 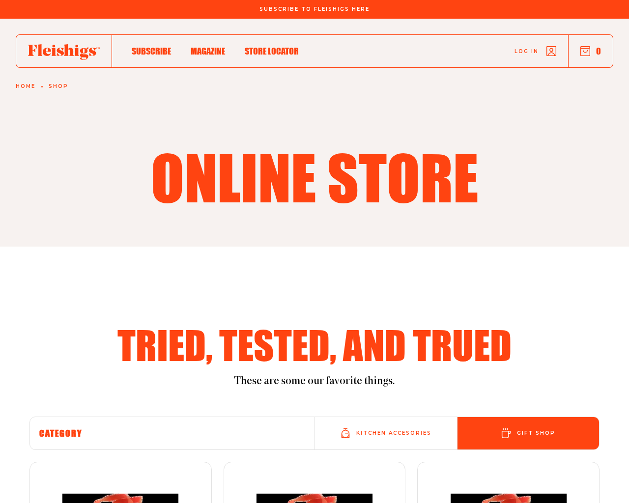 What do you see at coordinates (535, 51) in the screenshot?
I see `button: Log in` at bounding box center [535, 51].